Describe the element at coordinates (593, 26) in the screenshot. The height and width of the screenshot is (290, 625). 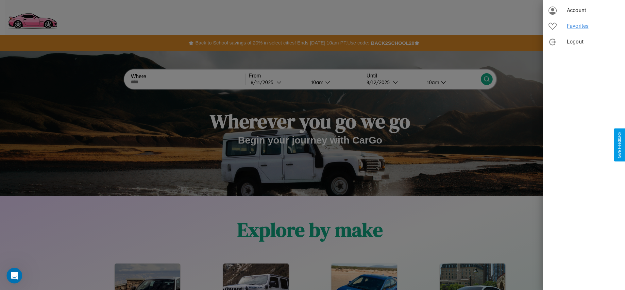
I see `span: Favorites` at that location.